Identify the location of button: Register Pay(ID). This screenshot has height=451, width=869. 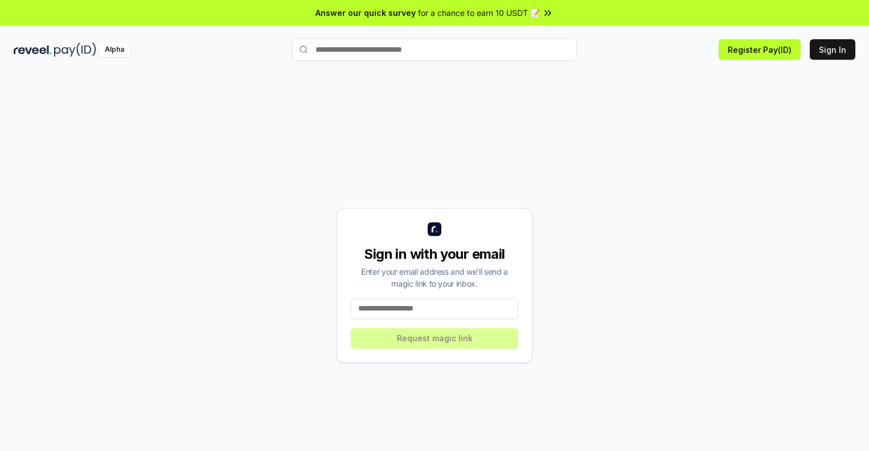
(759, 50).